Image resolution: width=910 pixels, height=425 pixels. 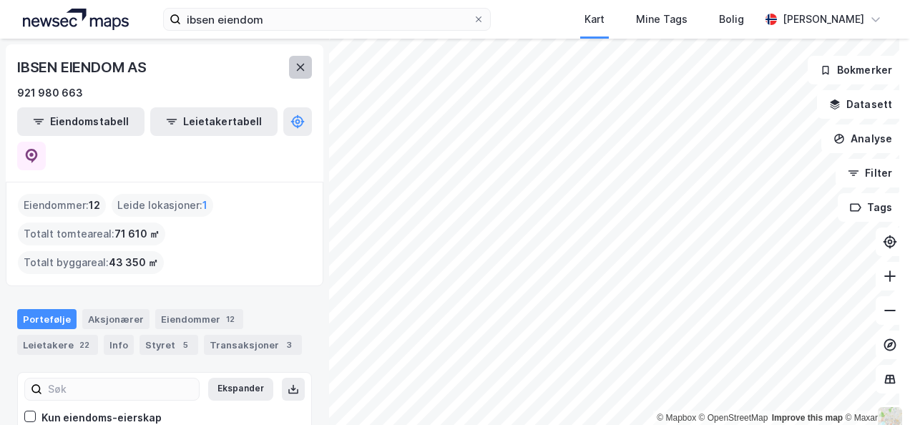 What do you see at coordinates (137, 234) in the screenshot?
I see `span: 71 610 ㎡` at bounding box center [137, 234].